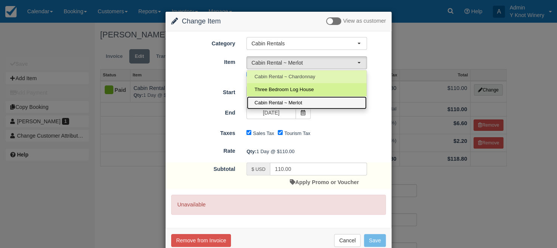 This screenshot has width=557, height=248. What do you see at coordinates (304, 43) in the screenshot?
I see `span: Cabin Rentals` at bounding box center [304, 43].